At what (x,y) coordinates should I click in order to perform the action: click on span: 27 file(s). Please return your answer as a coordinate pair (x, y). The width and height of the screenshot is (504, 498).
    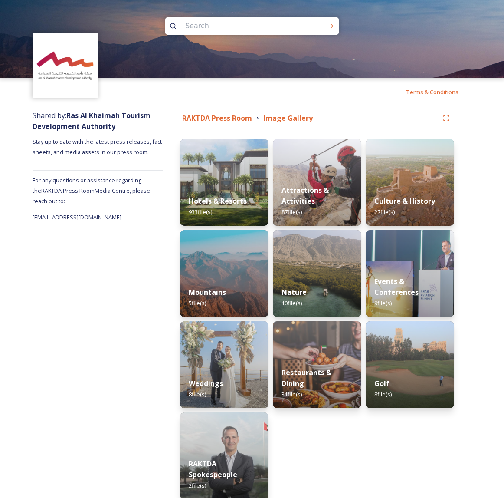
    Looking at the image, I should click on (384, 212).